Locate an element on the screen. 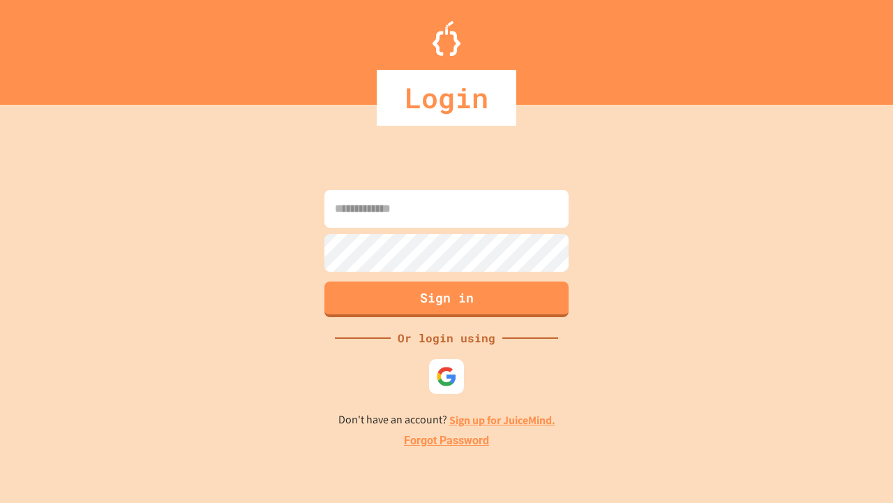 Image resolution: width=893 pixels, height=503 pixels. div: Or login using is located at coordinates (447, 338).